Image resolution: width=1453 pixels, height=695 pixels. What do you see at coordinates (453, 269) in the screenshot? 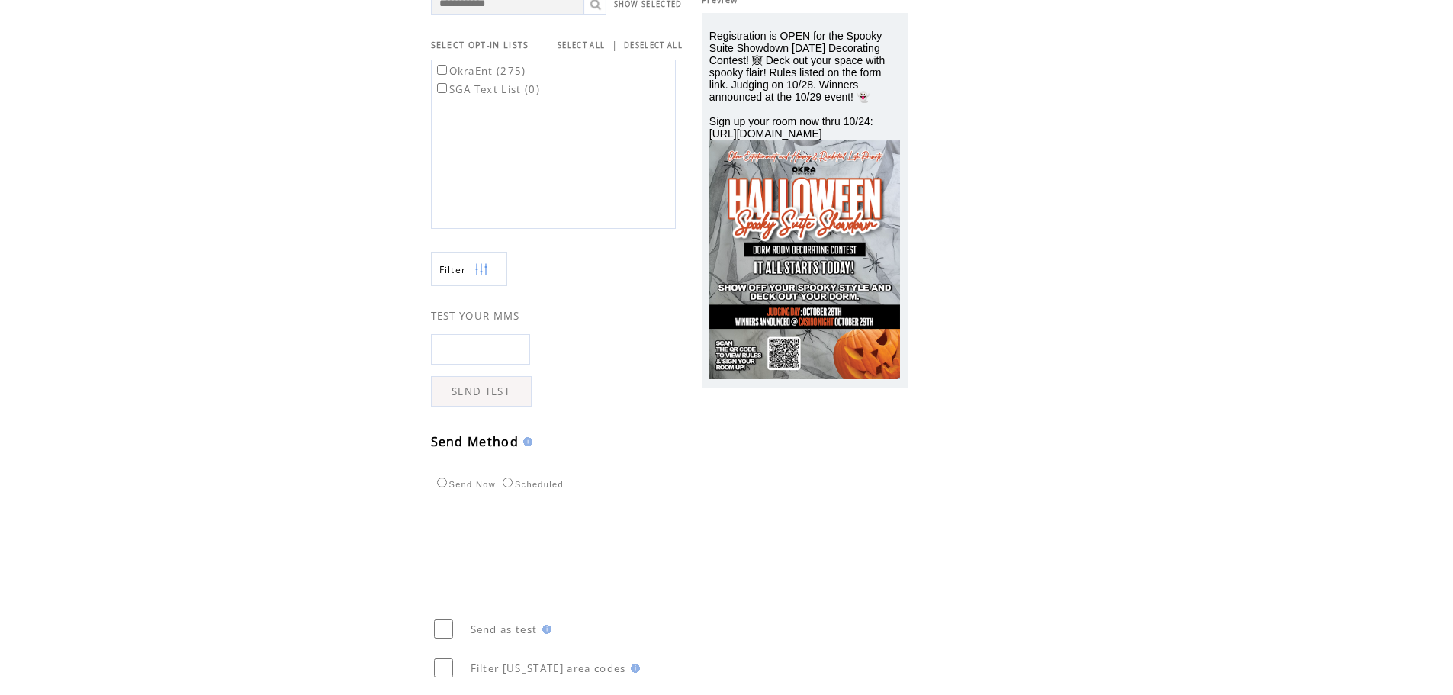
I see `span: Show filters` at bounding box center [453, 269].